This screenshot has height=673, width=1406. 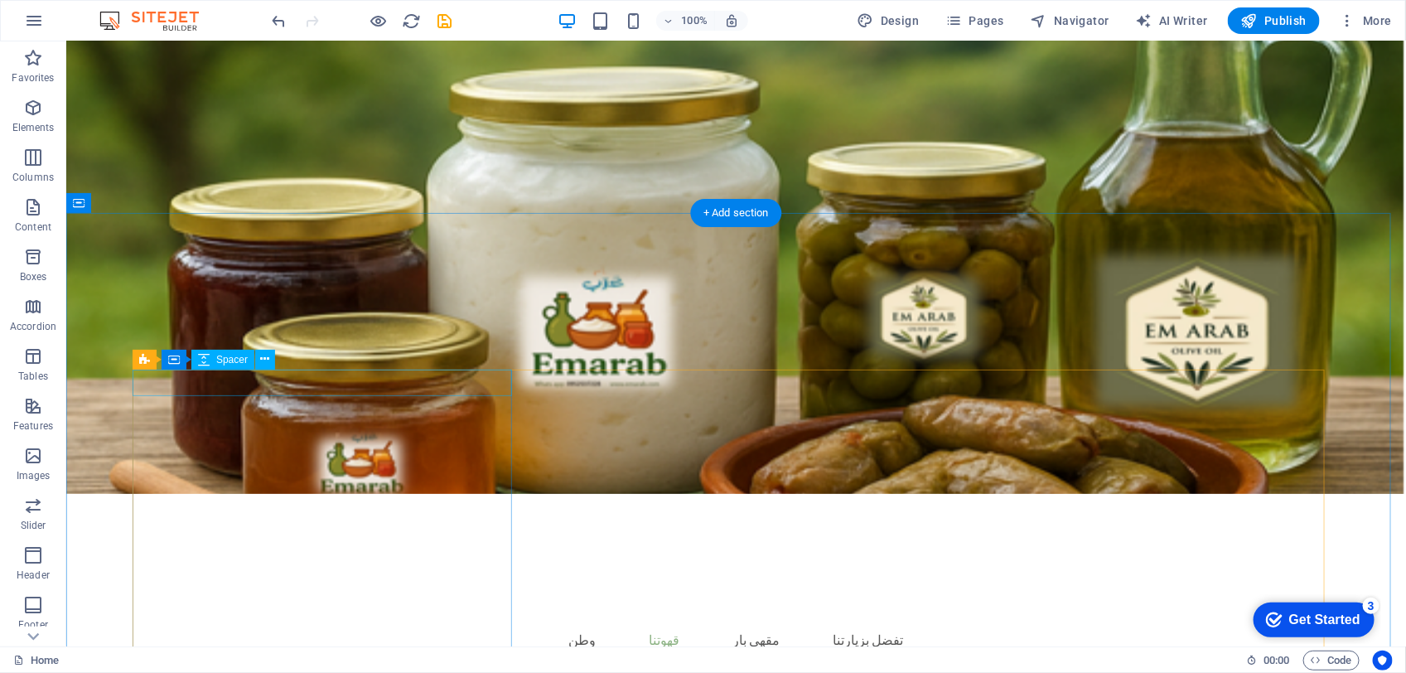 What do you see at coordinates (1276, 660) in the screenshot?
I see `span: 00 00` at bounding box center [1276, 660].